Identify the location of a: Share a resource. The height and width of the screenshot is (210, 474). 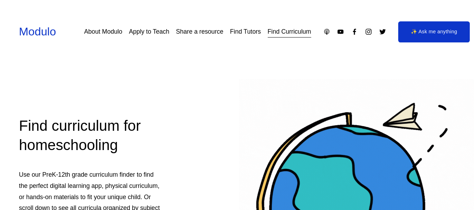
(200, 32).